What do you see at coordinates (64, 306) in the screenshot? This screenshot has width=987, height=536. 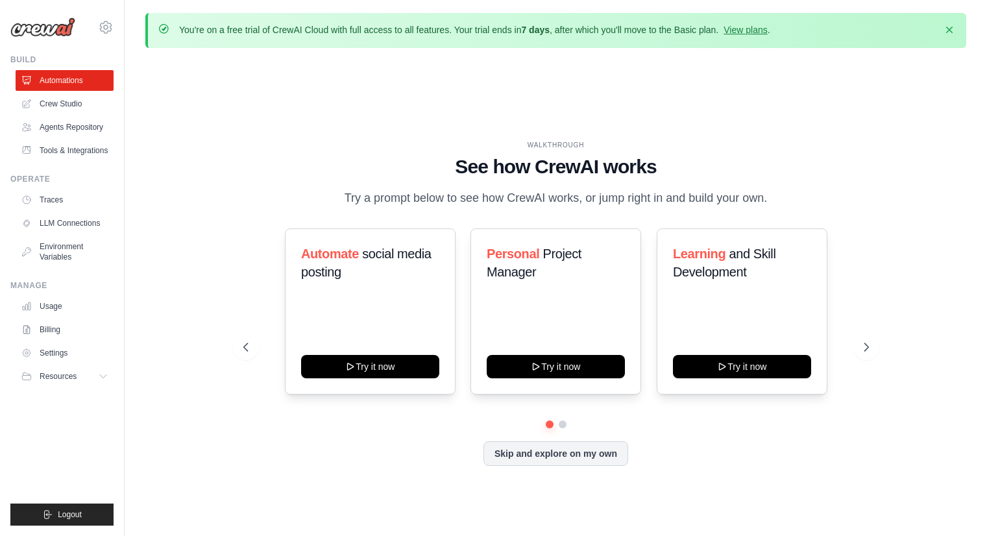 I see `a: Usage` at bounding box center [64, 306].